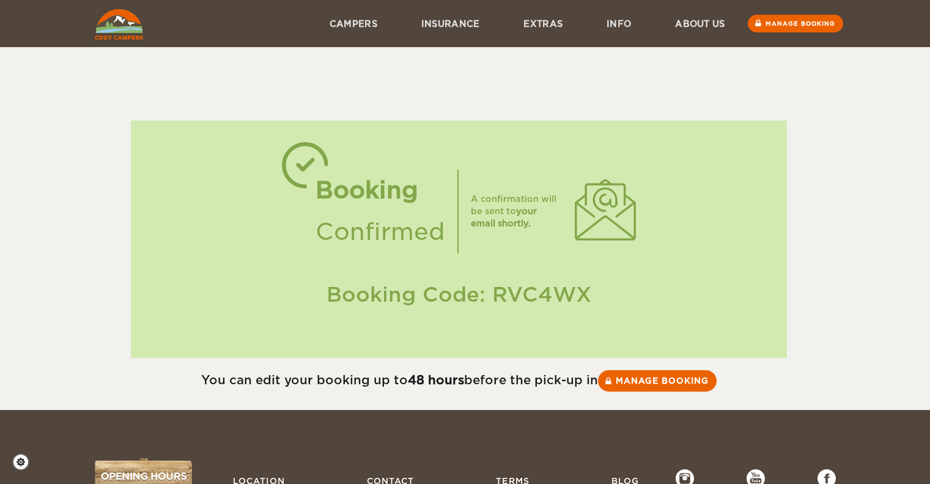 This screenshot has width=930, height=484. Describe the element at coordinates (380, 190) in the screenshot. I see `div: Booking` at that location.